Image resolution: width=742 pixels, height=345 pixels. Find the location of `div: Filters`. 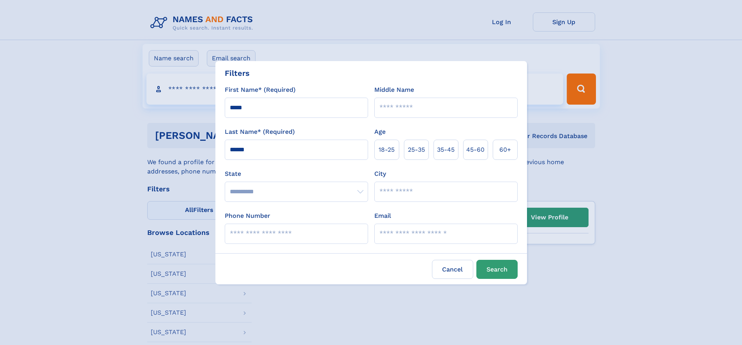

div: Filters is located at coordinates (237, 73).